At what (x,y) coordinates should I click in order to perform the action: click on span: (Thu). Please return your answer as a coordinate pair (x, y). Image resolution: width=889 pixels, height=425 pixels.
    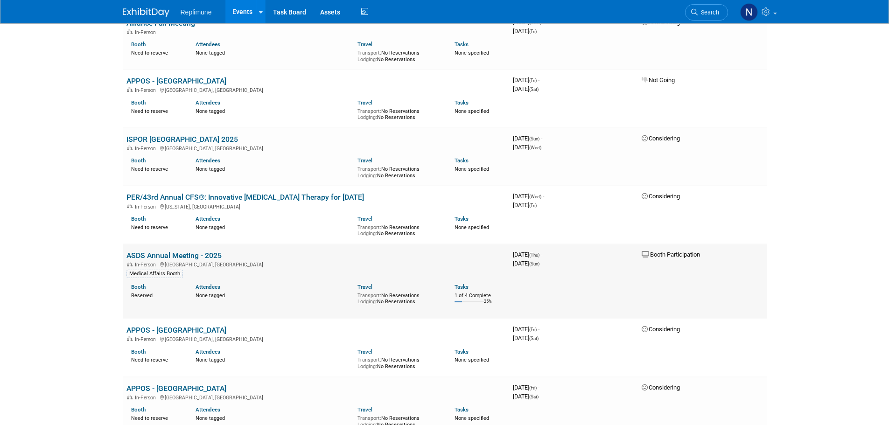
    Looking at the image, I should click on (534, 255).